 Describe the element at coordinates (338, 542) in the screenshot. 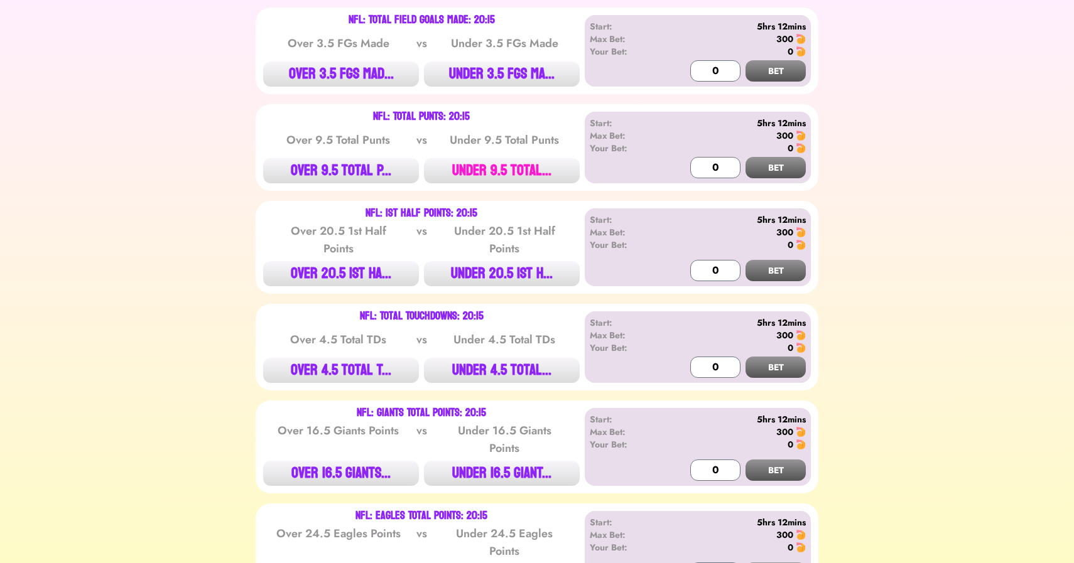

I see `div: Over 24.5 Eagles Points` at that location.